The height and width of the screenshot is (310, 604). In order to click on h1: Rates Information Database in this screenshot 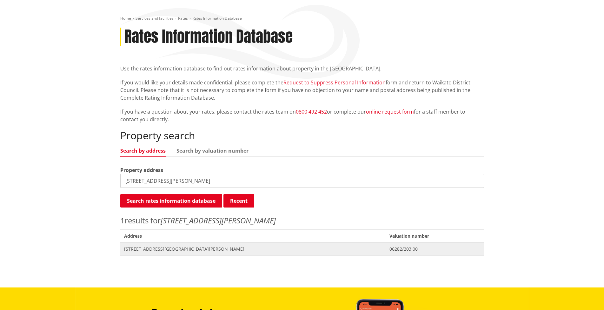, I will do `click(209, 37)`.